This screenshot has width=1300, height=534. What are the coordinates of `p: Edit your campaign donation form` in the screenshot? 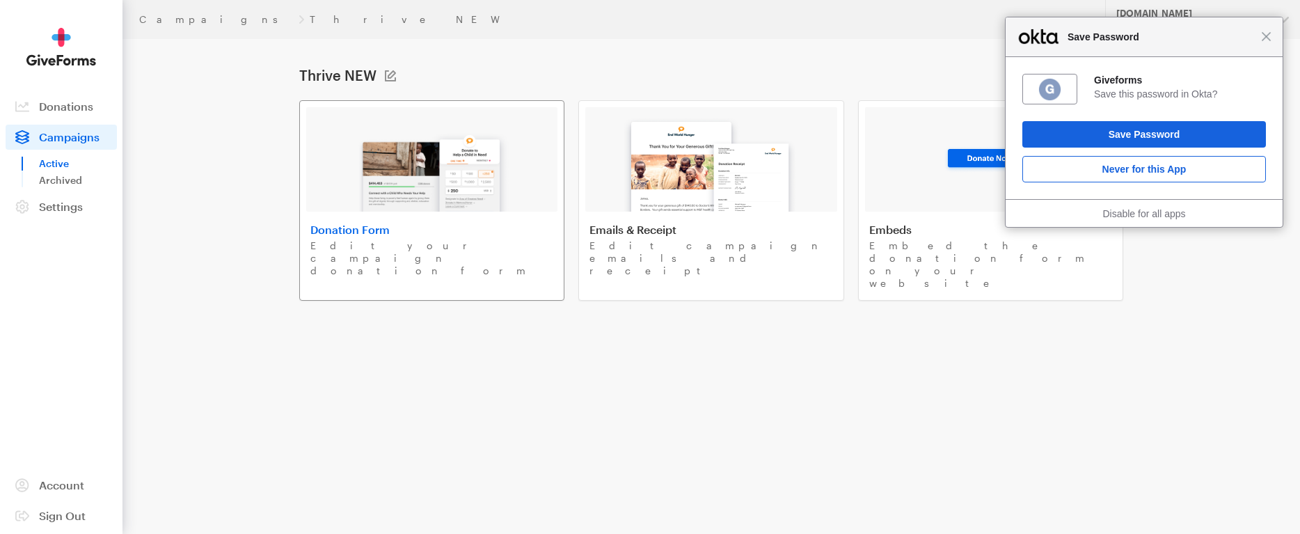 It's located at (431, 258).